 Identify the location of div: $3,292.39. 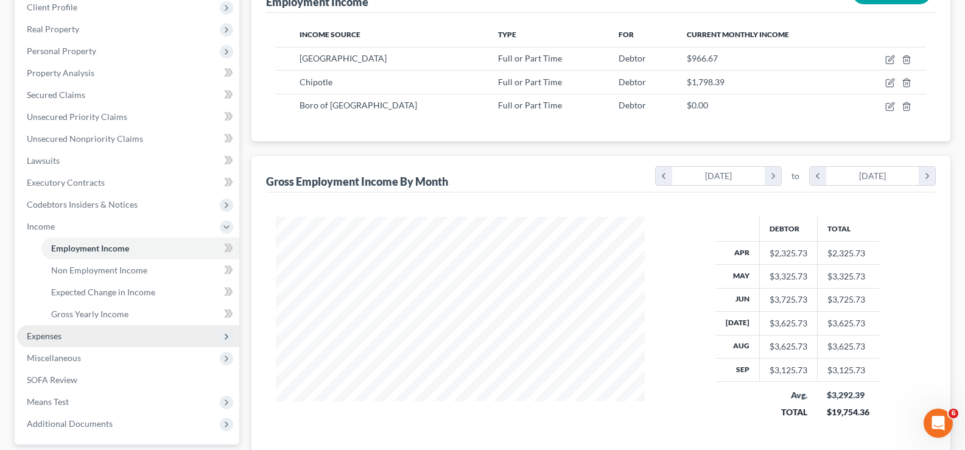
(848, 395).